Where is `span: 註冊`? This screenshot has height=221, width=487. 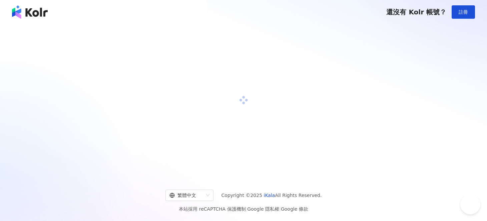
span: 註冊 is located at coordinates (464, 12).